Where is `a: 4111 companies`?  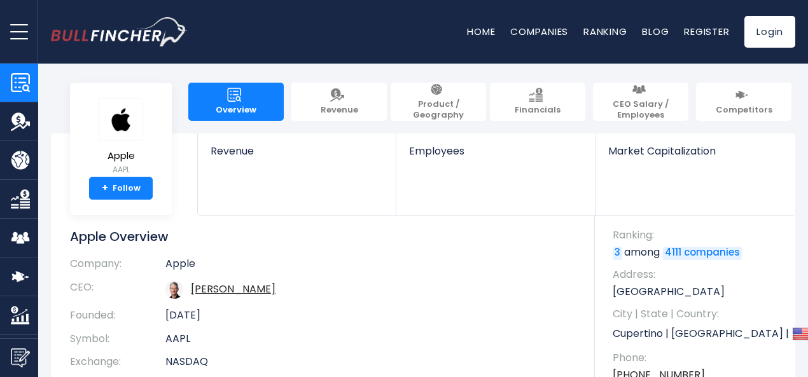 a: 4111 companies is located at coordinates (702, 253).